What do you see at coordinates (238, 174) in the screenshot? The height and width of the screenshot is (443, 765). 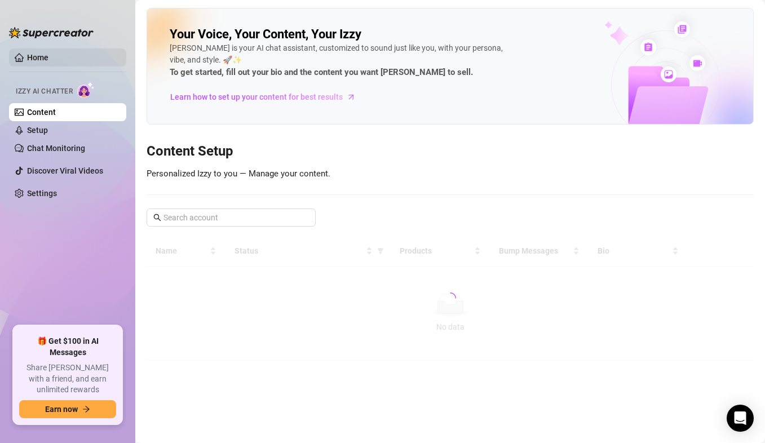 I see `span: Personalized Izzy to you — Manage your content.` at bounding box center [238, 174].